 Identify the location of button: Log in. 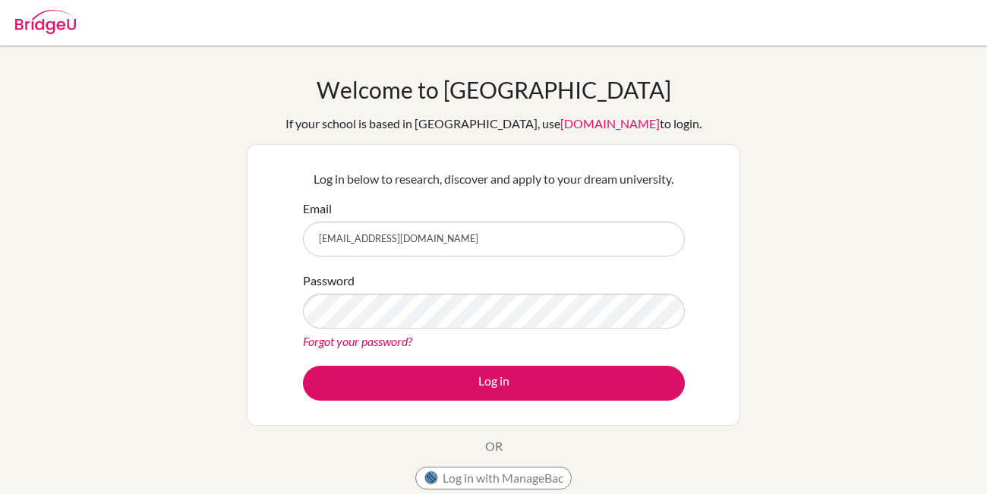
(494, 383).